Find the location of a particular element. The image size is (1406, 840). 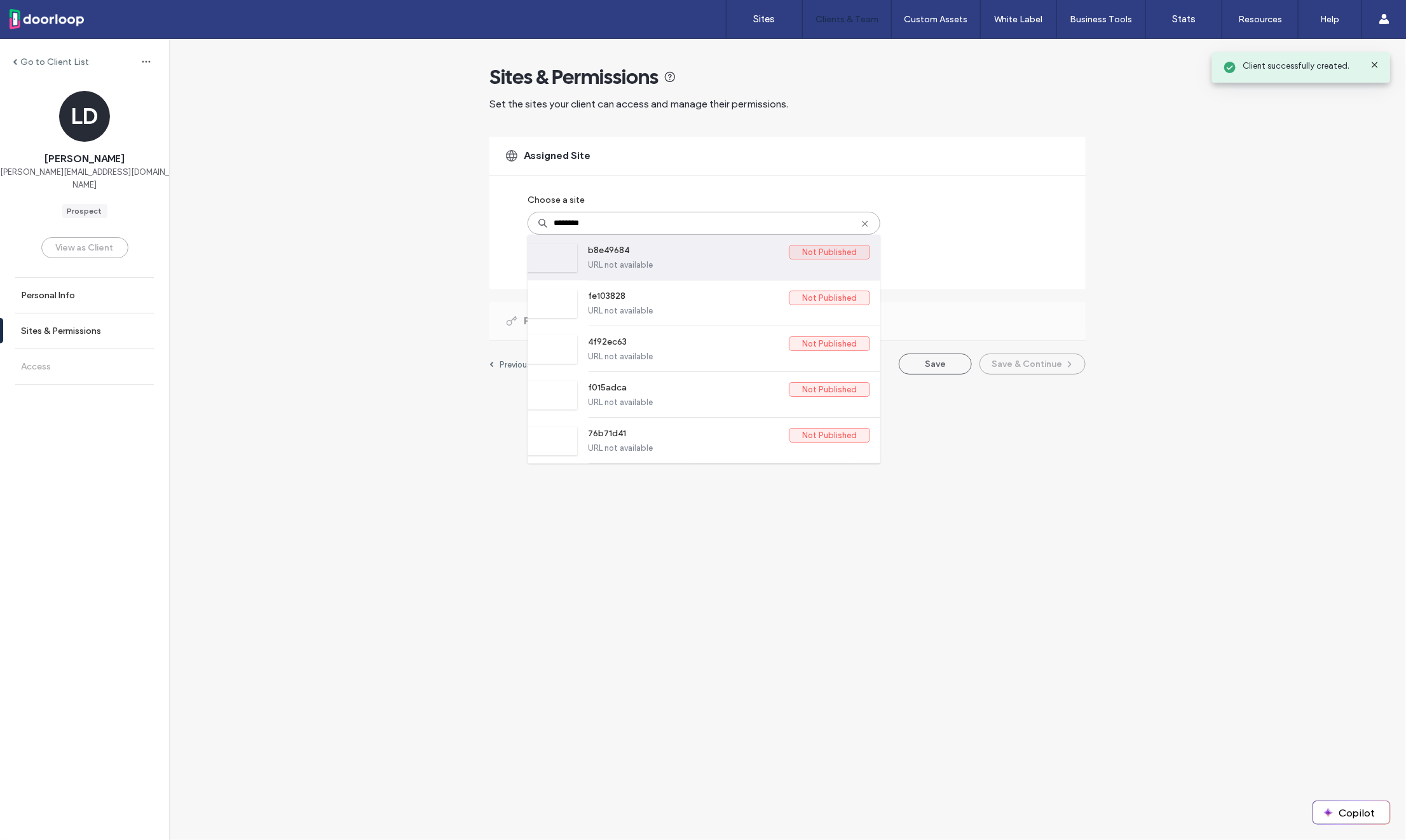

label: White Label is located at coordinates (1019, 19).